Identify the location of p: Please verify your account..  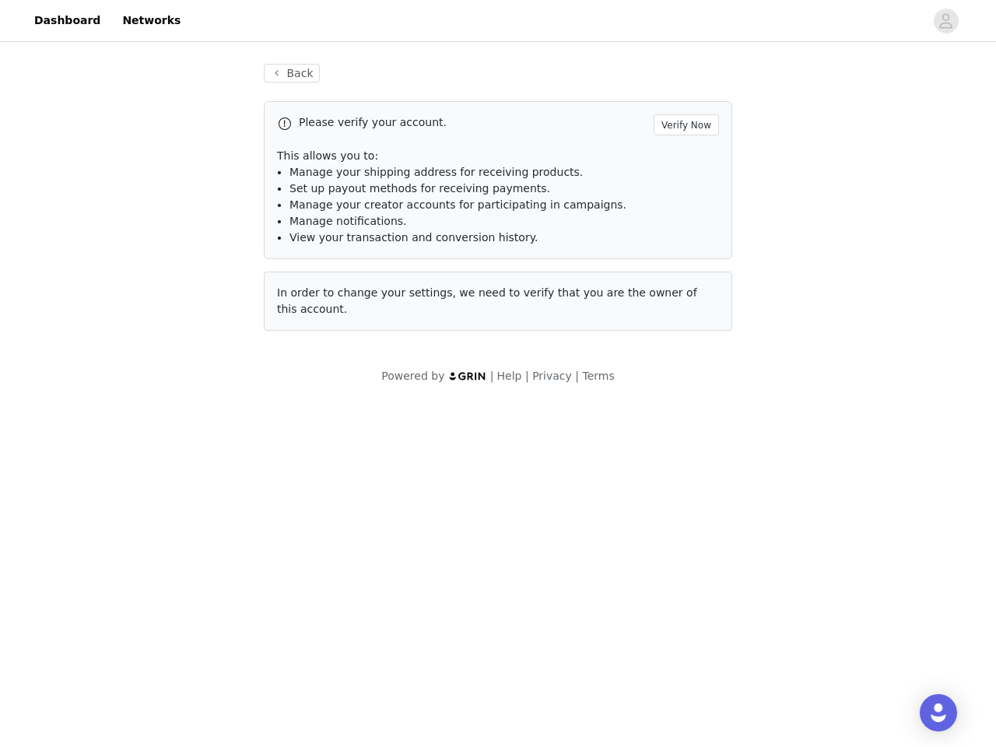
(473, 122).